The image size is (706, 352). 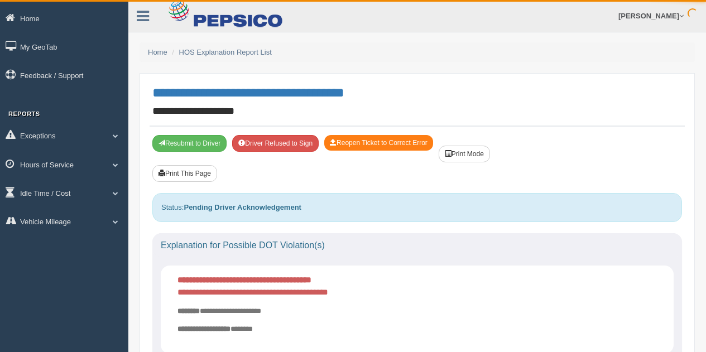 What do you see at coordinates (226, 52) in the screenshot?
I see `a: HOS Explanation Report List` at bounding box center [226, 52].